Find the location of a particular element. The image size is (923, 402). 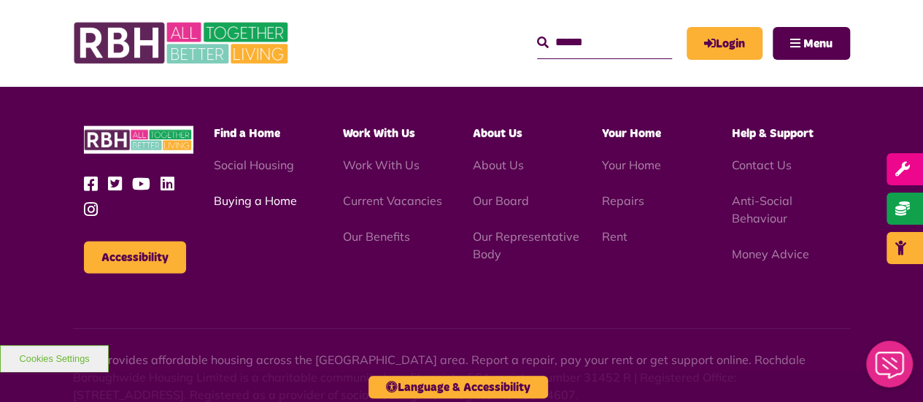

span: Find a Home is located at coordinates (247, 133).